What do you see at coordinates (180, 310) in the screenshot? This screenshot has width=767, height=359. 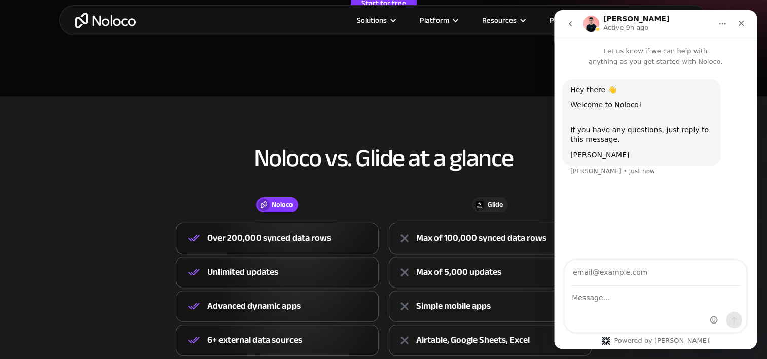 I see `button: Send a message…` at bounding box center [180, 310].